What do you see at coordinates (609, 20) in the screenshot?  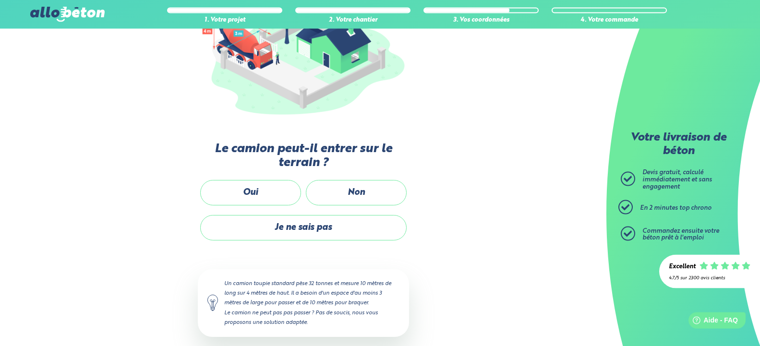 I see `div: 4. Votre commande` at bounding box center [609, 20].